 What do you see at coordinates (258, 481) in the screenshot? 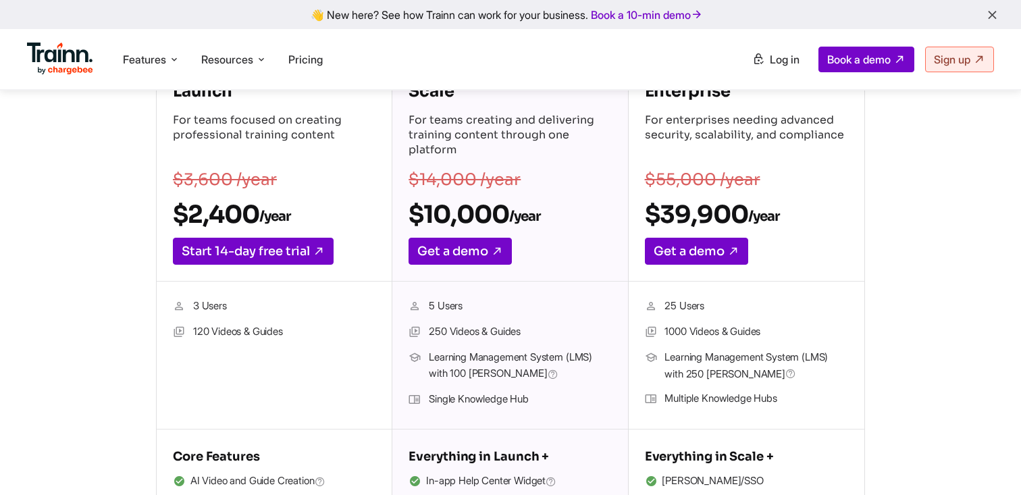
I see `span: AI Video and Guide Creation` at bounding box center [258, 481].